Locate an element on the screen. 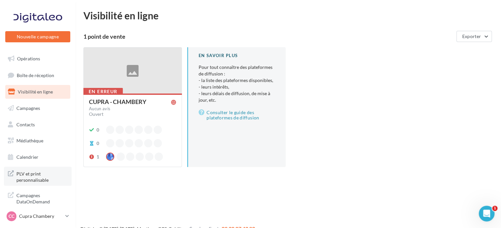  span: Exporter is located at coordinates (472, 36).